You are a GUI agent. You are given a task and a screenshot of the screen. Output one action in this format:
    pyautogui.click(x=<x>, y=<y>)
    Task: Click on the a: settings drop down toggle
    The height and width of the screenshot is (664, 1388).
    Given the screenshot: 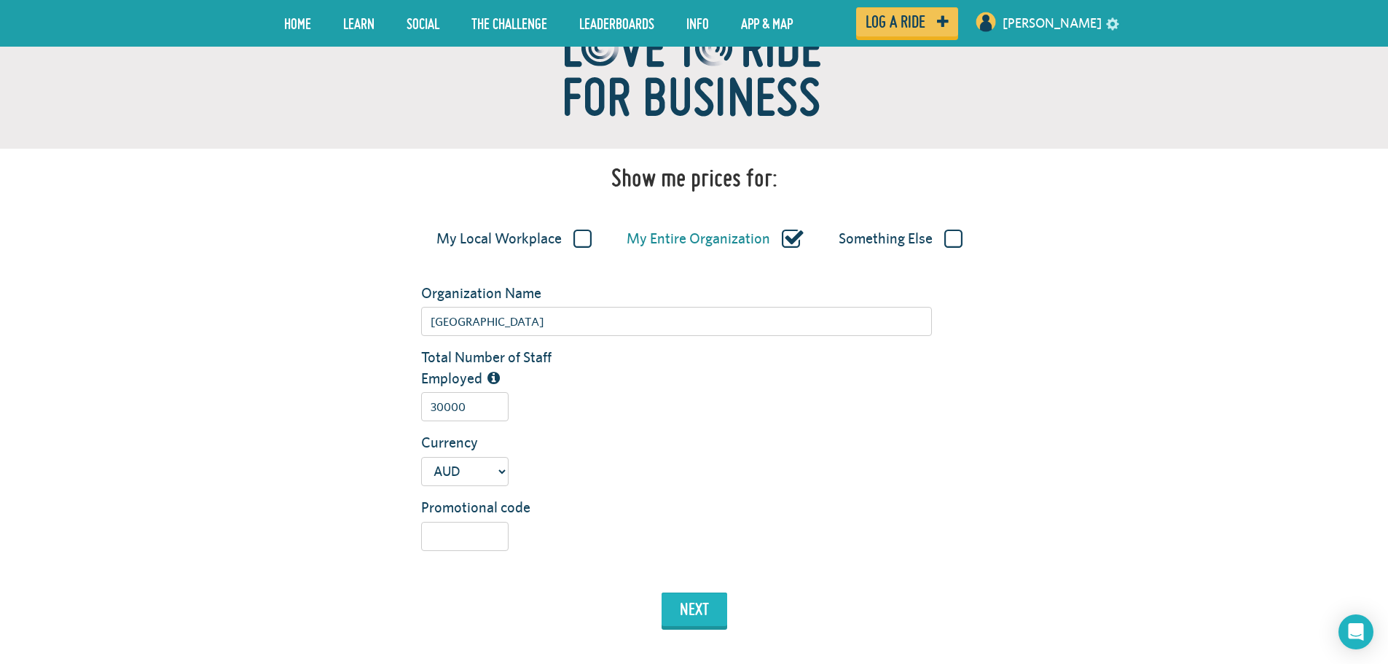 What is the action you would take?
    pyautogui.click(x=1113, y=23)
    